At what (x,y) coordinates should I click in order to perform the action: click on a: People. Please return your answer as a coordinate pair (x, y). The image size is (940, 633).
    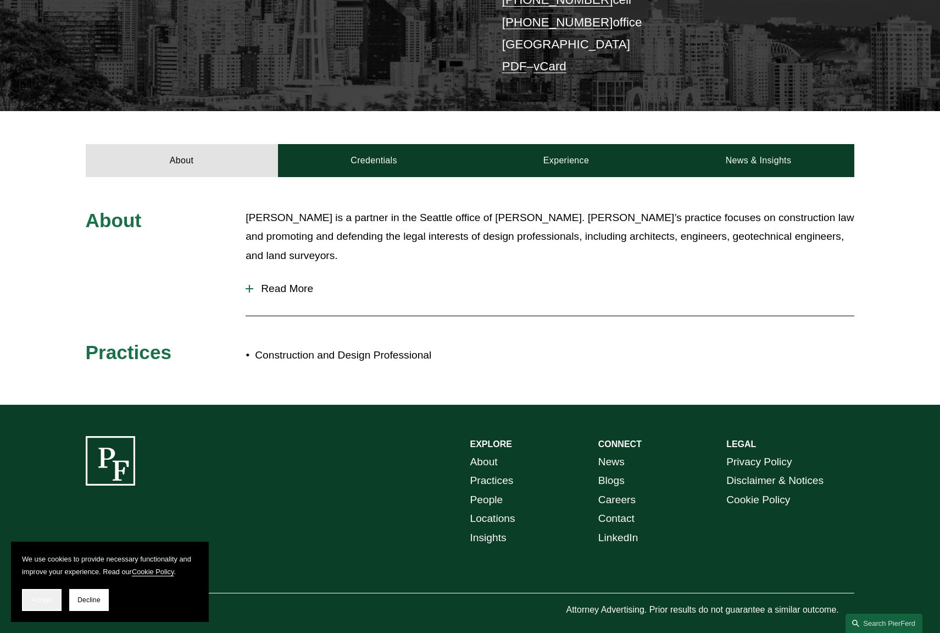
    Looking at the image, I should click on (487, 500).